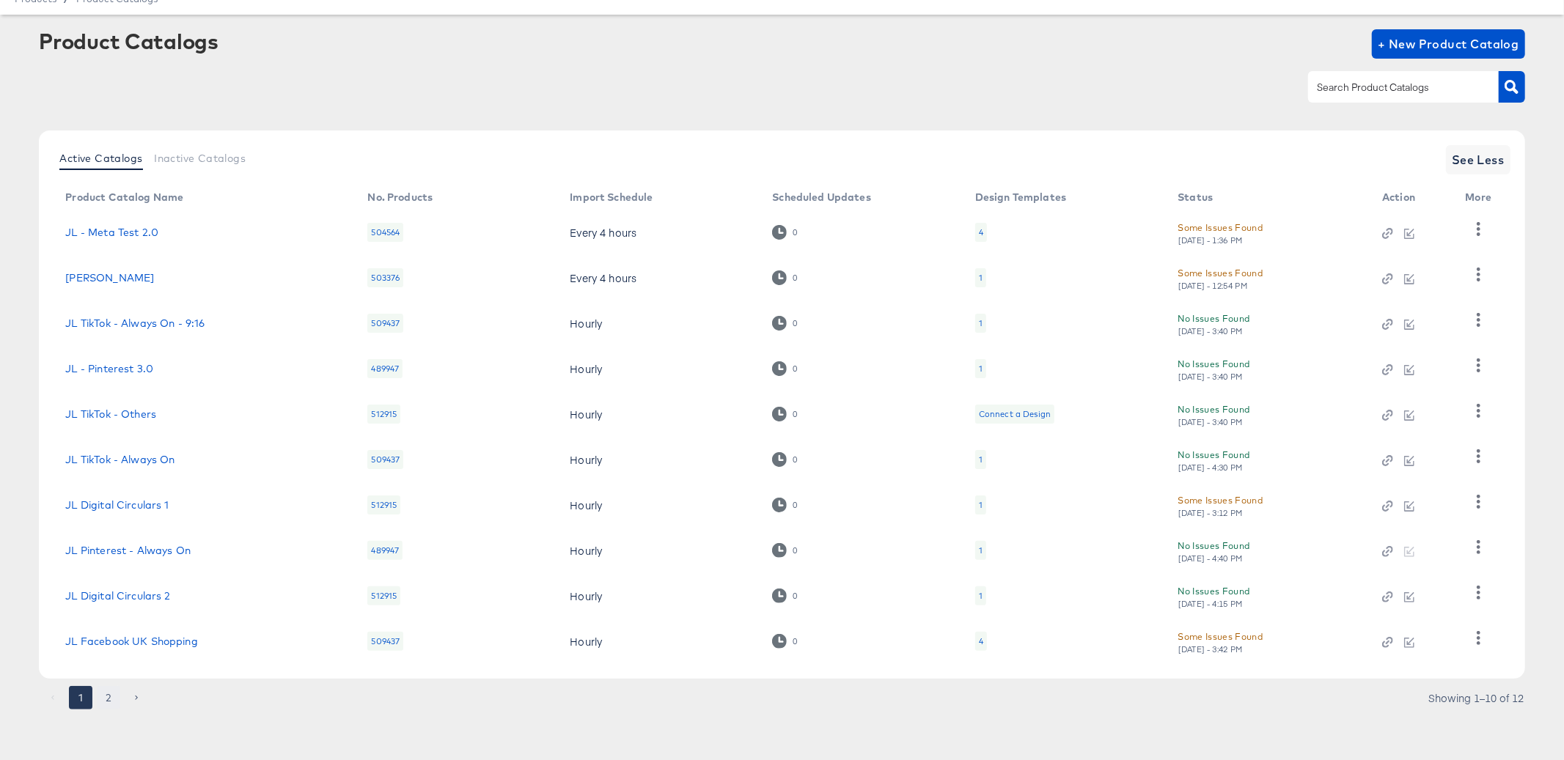  What do you see at coordinates (117, 505) in the screenshot?
I see `a: JL Digital Circulars 1` at bounding box center [117, 505].